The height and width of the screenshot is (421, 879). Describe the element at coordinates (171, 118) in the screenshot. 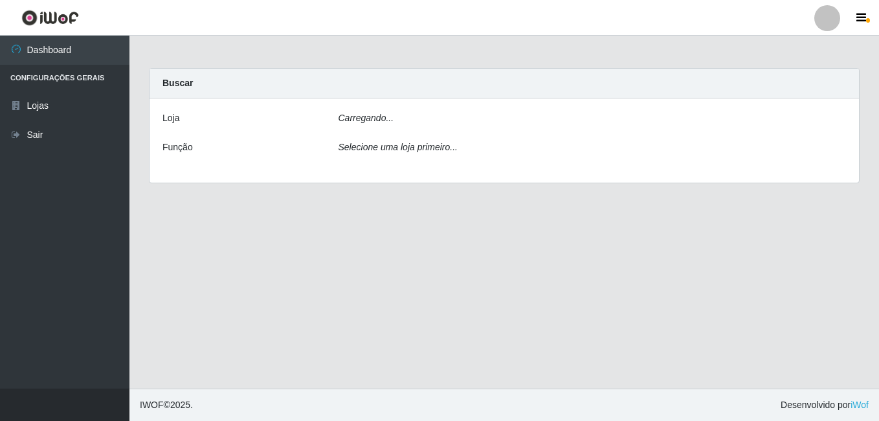

I see `label: Loja` at that location.